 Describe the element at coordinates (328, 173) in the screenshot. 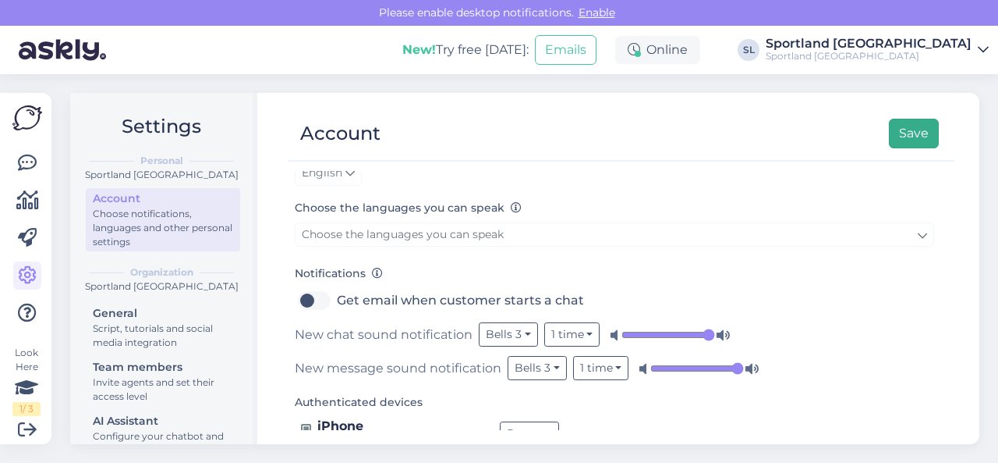

I see `a: English` at that location.